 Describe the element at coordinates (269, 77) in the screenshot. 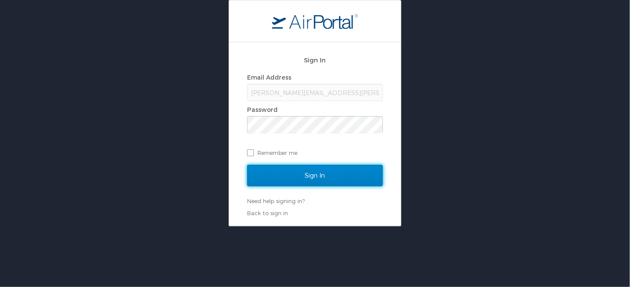

I see `label: Email Address` at that location.